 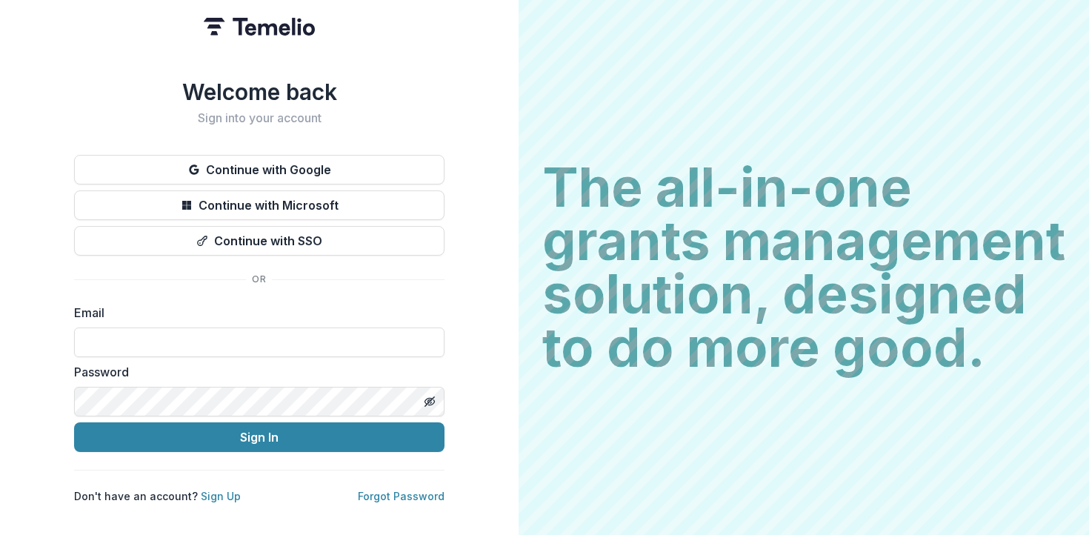 What do you see at coordinates (259, 205) in the screenshot?
I see `button: Continue with Microsoft` at bounding box center [259, 205].